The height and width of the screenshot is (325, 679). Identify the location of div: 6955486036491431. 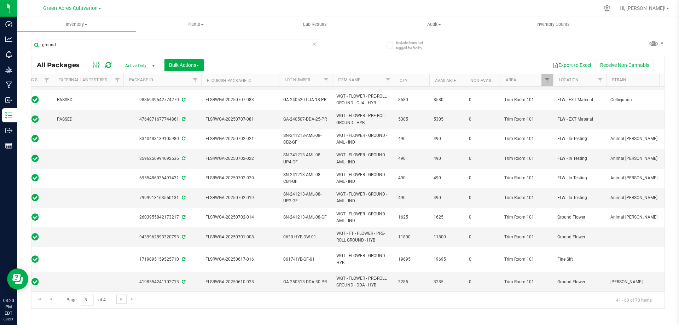
(162, 178).